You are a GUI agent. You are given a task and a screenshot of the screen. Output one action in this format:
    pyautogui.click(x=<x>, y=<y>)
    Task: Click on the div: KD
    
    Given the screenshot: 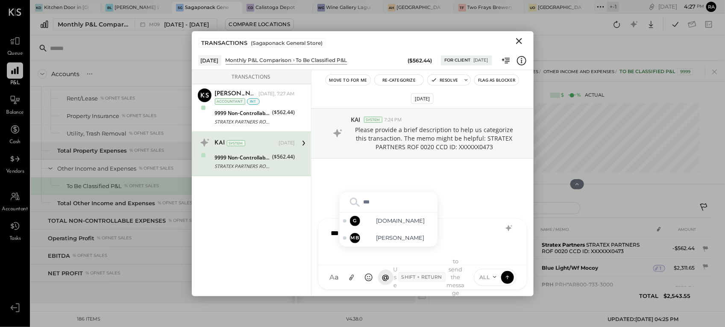 What is the action you would take?
    pyautogui.click(x=39, y=8)
    